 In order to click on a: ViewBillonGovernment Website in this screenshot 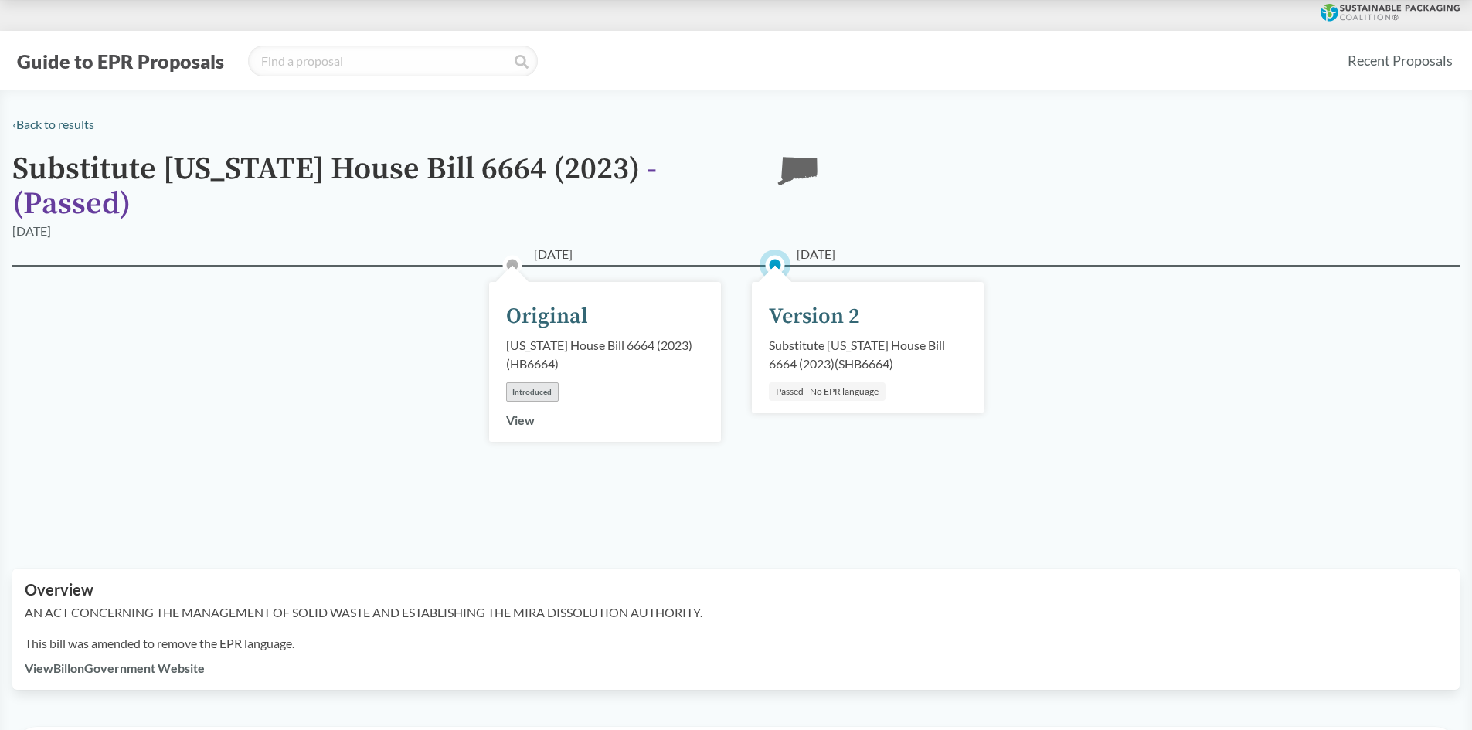, I will do `click(114, 667)`.